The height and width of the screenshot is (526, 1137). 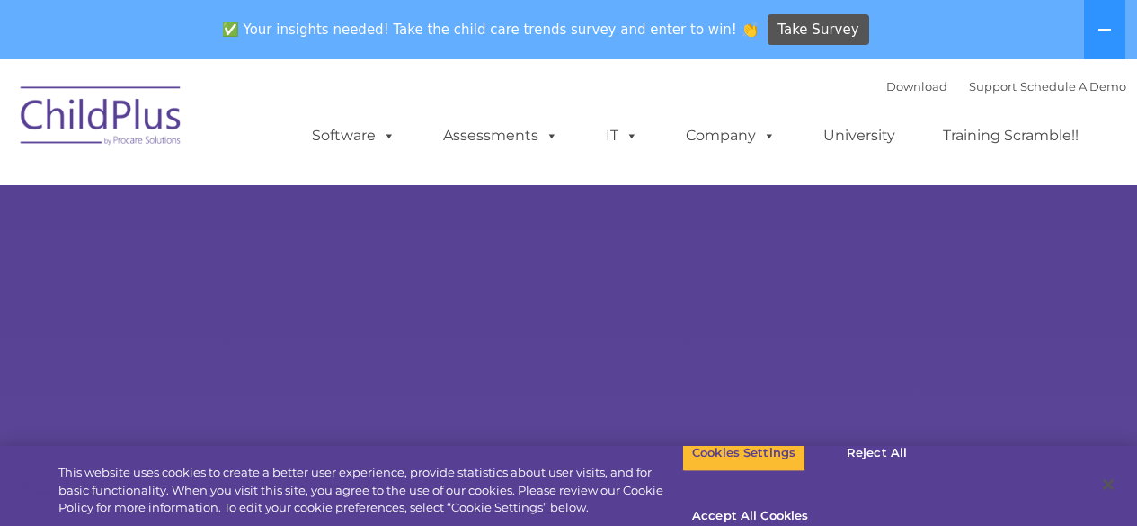 What do you see at coordinates (1073, 86) in the screenshot?
I see `a: Schedule A Demo` at bounding box center [1073, 86].